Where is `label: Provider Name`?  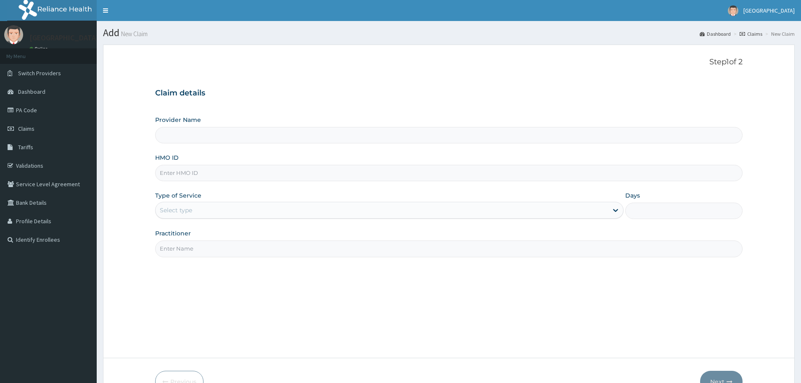 label: Provider Name is located at coordinates (178, 120).